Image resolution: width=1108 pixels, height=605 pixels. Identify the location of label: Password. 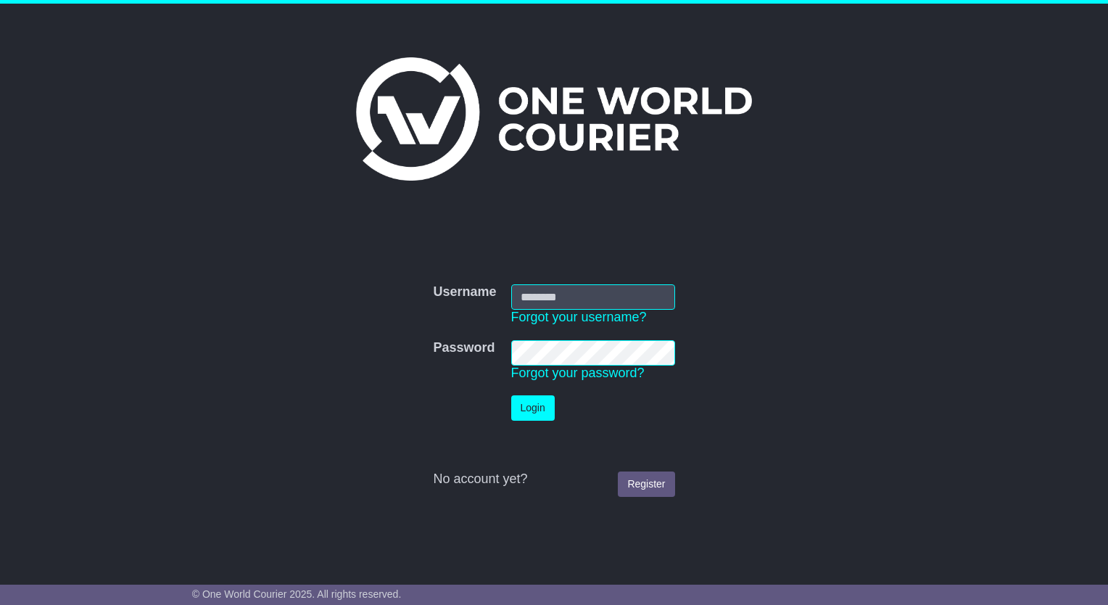
(463, 348).